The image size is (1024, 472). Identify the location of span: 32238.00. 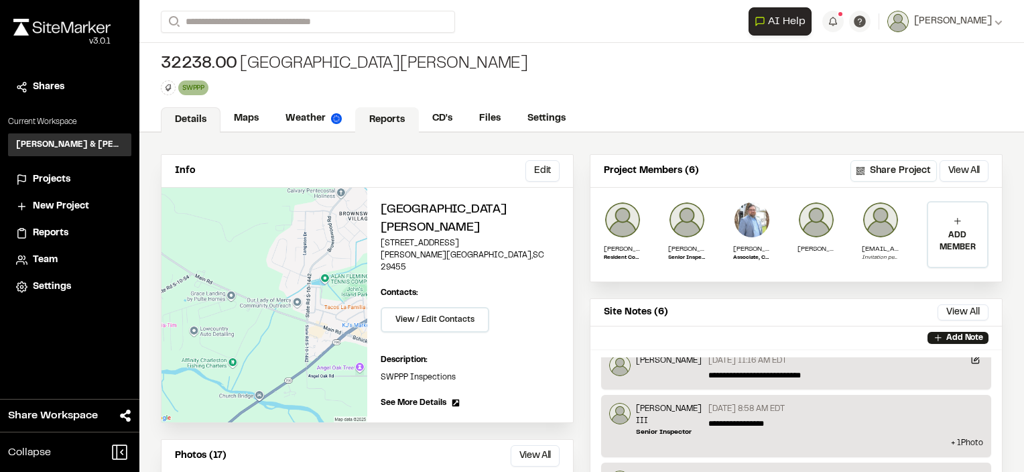
(199, 64).